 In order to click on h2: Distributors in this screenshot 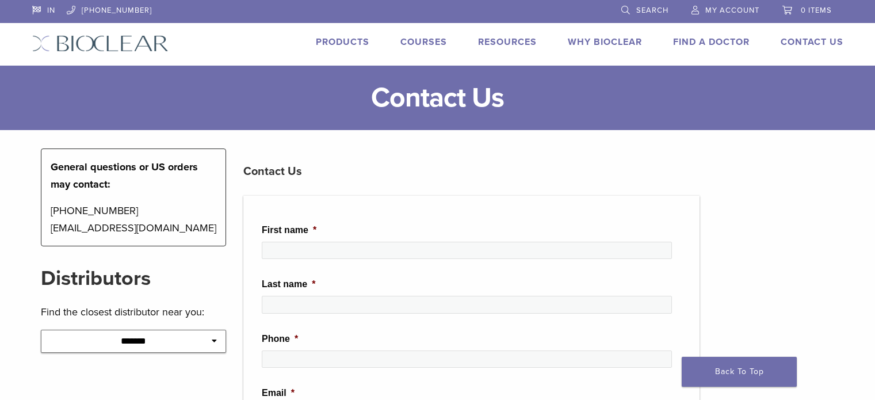, I will do `click(133, 278)`.